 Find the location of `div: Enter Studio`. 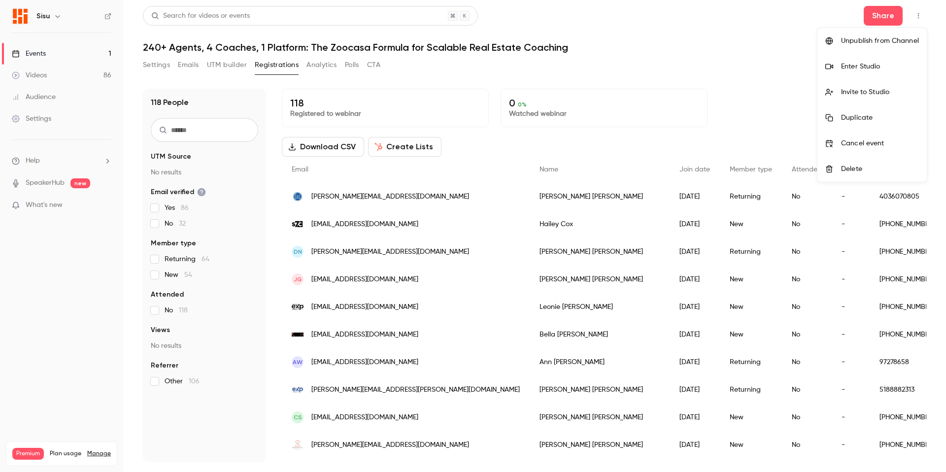

div: Enter Studio is located at coordinates (880, 67).